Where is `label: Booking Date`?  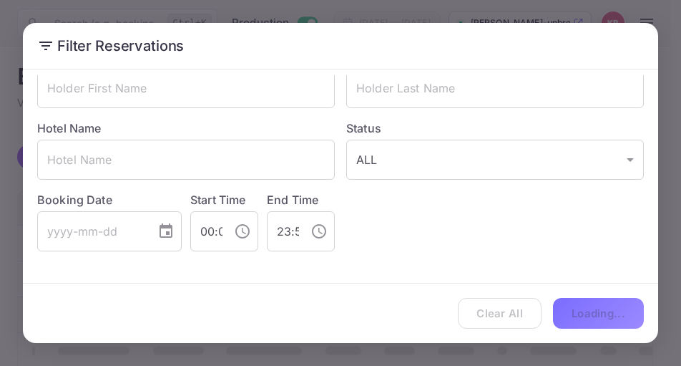 label: Booking Date is located at coordinates (110, 200).